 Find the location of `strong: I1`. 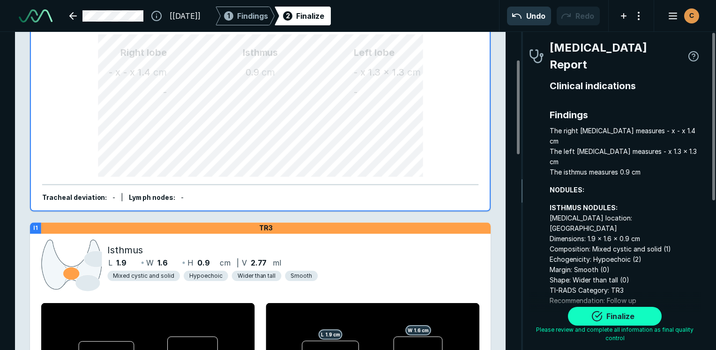

strong: I1 is located at coordinates (36, 227).